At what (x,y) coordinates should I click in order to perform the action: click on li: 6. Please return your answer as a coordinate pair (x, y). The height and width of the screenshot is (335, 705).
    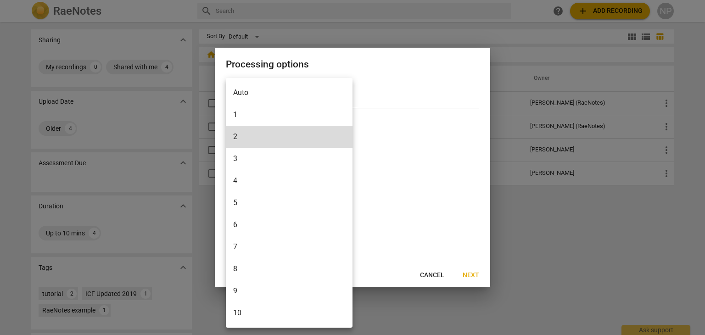
    Looking at the image, I should click on (289, 225).